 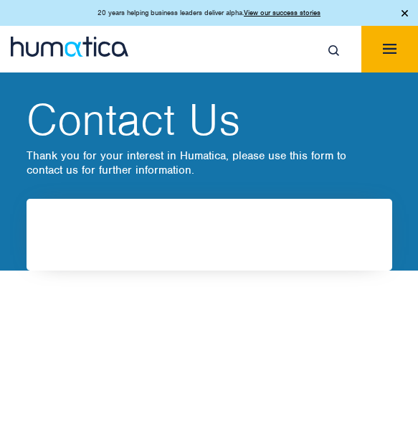 What do you see at coordinates (282, 12) in the screenshot?
I see `a: View our success stories` at bounding box center [282, 12].